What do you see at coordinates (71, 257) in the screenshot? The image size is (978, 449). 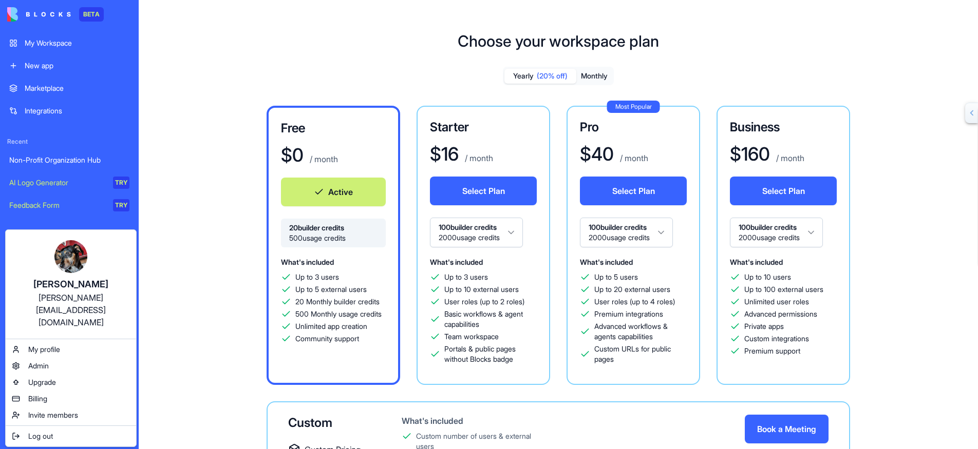 I see `img: ACg8ocJUIPClWj4kTx_1nfphl2qWAPh6ybu2Sg3SFxg2UqO99-NFAeifpQ=s96-c` at bounding box center [71, 257].